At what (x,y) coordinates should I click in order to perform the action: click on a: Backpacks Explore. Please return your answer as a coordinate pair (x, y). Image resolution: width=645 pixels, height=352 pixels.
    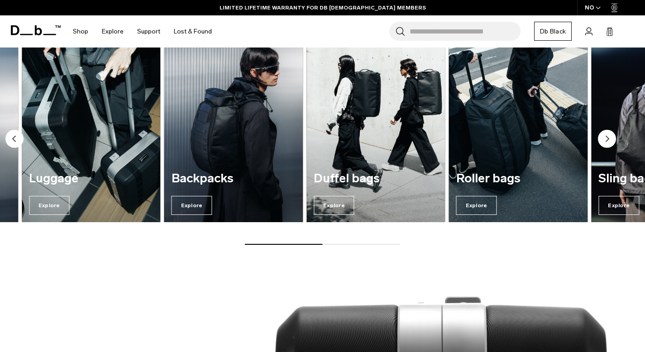
    Looking at the image, I should click on (234, 129).